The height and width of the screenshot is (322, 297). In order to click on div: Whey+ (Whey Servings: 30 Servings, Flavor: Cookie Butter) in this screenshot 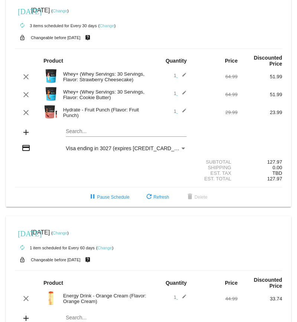, I will do `click(104, 95)`.